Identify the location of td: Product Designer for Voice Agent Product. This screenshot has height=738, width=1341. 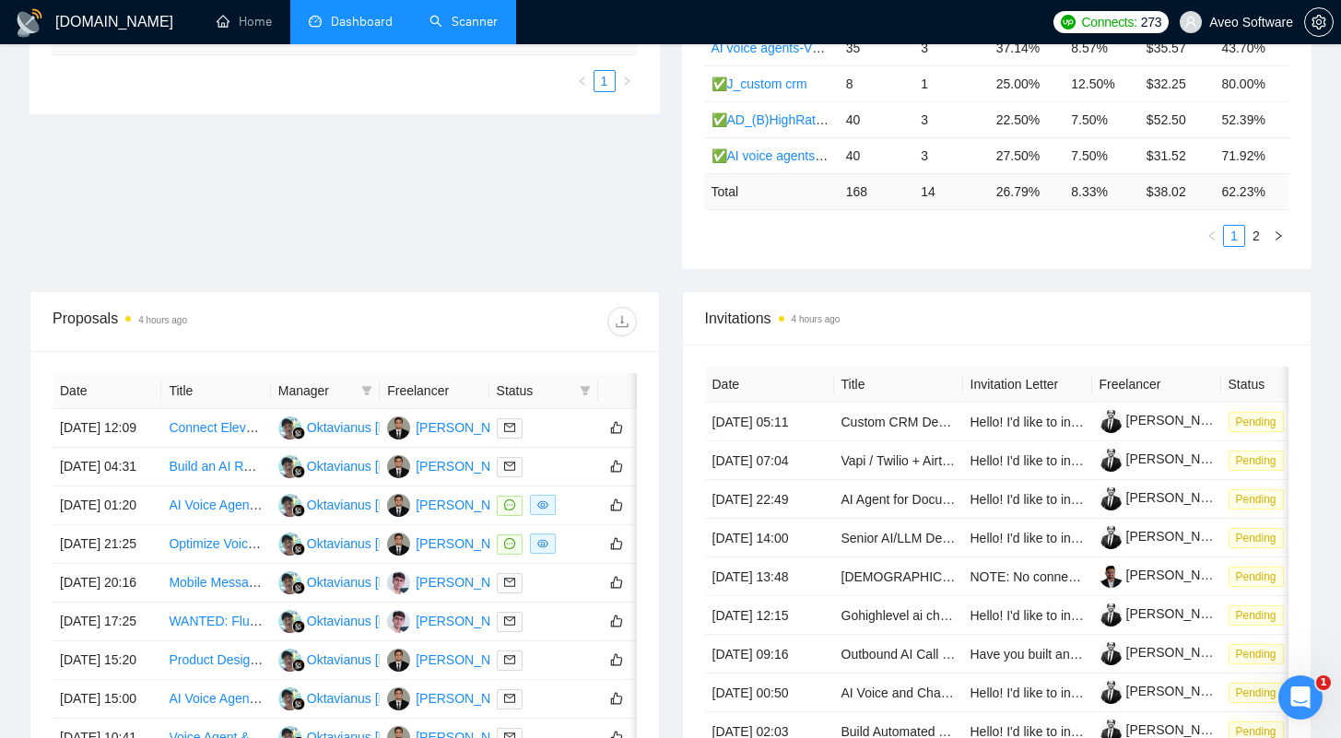
(216, 661).